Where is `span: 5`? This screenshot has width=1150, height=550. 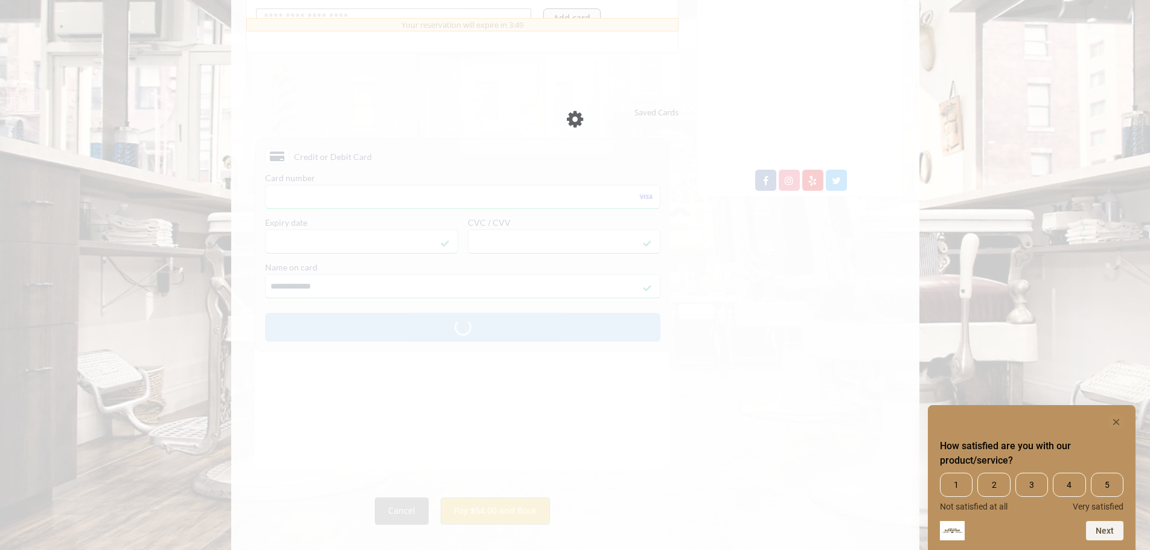 span: 5 is located at coordinates (1108, 485).